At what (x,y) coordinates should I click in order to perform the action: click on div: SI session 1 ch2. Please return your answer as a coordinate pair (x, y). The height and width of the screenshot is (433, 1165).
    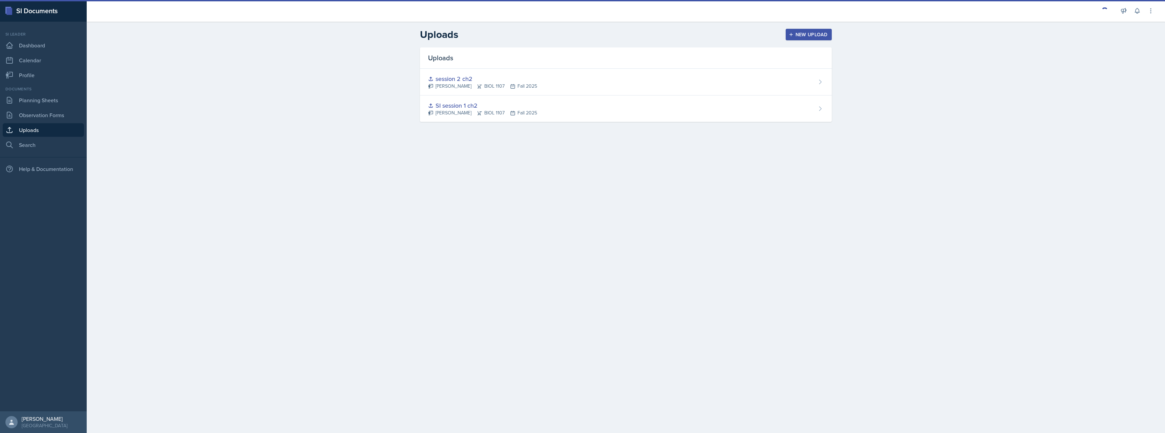
    Looking at the image, I should click on (482, 105).